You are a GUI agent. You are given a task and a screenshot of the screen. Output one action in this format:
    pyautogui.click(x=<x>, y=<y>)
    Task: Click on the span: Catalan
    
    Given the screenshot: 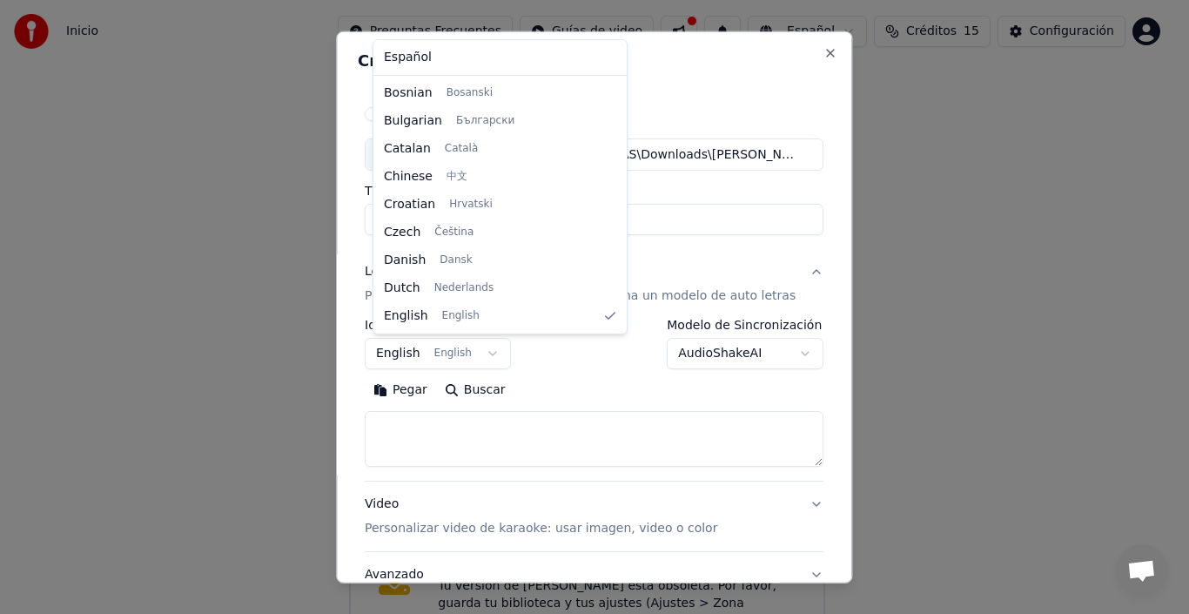 What is the action you would take?
    pyautogui.click(x=407, y=149)
    